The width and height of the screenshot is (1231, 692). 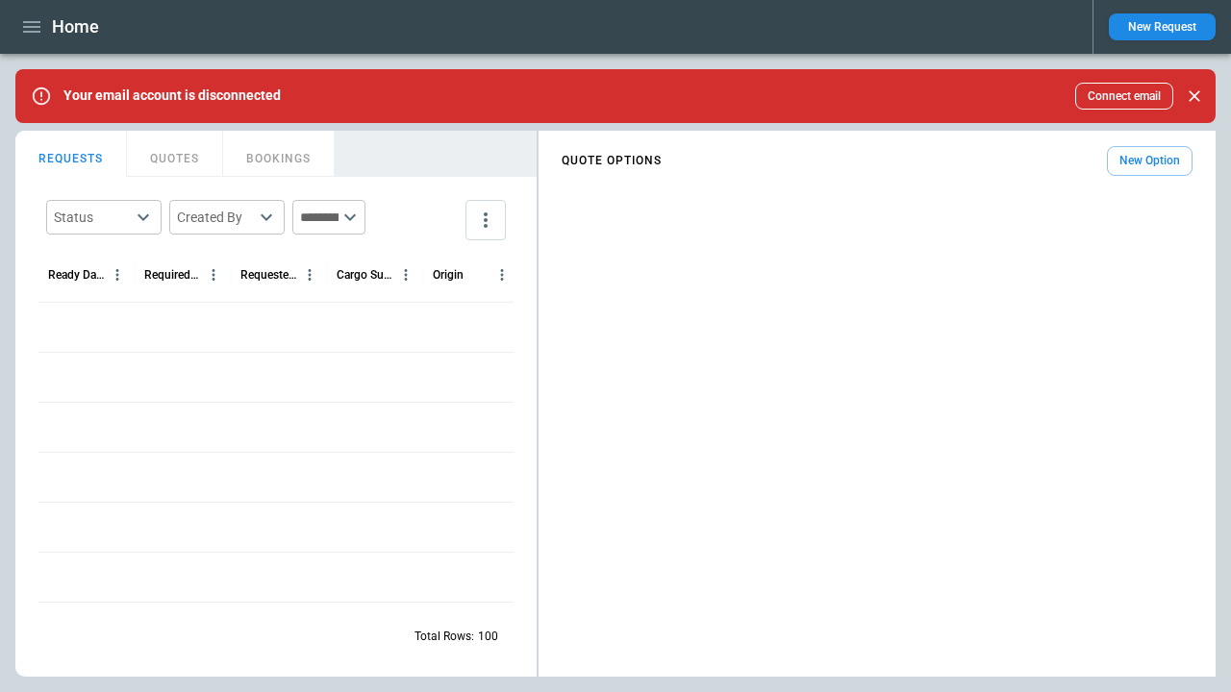 What do you see at coordinates (612, 161) in the screenshot?
I see `h4: QUOTE OPTIONS` at bounding box center [612, 161].